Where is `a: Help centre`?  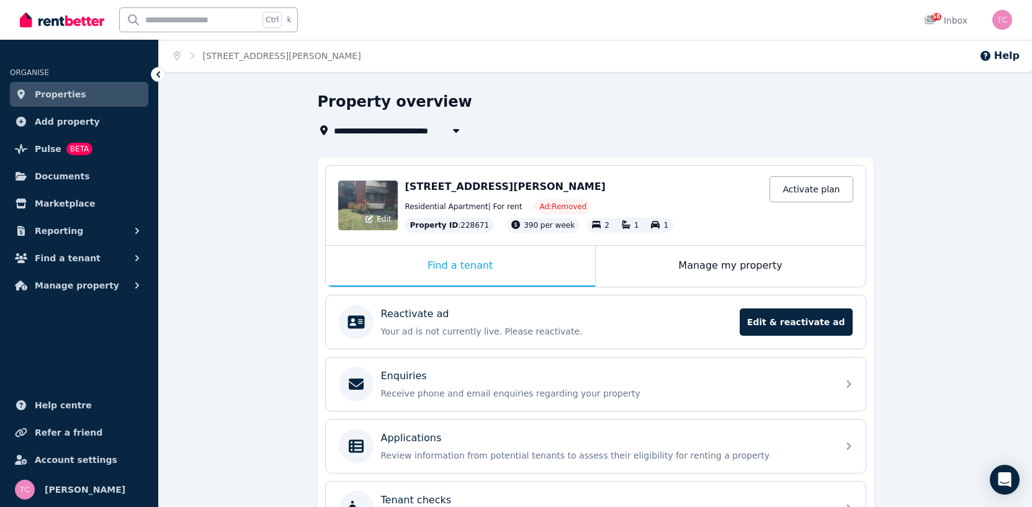 a: Help centre is located at coordinates (79, 405).